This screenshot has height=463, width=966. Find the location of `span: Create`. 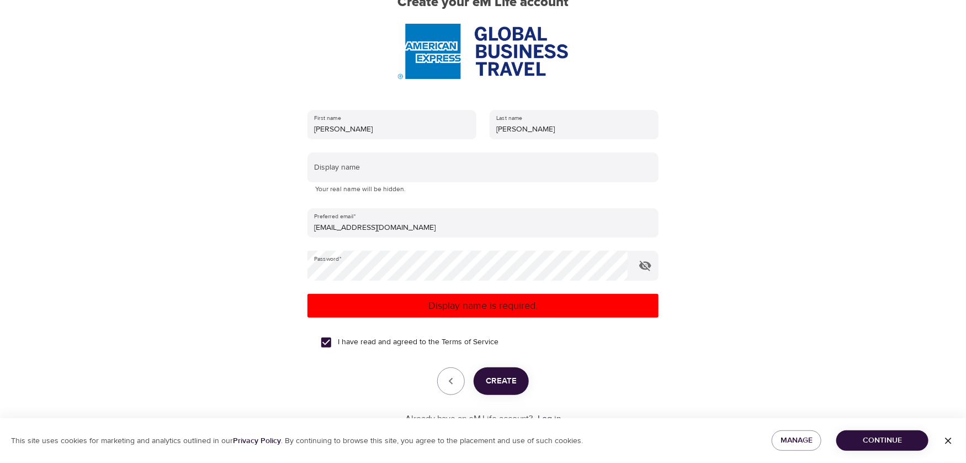

span: Create is located at coordinates (501, 381).